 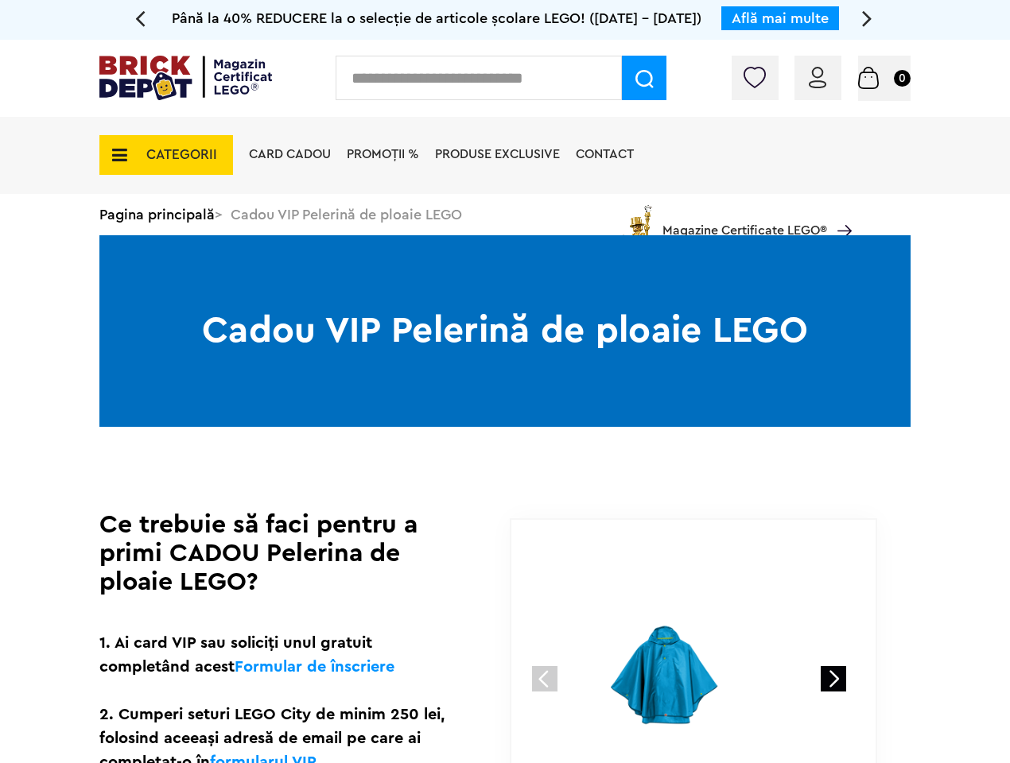 I want to click on span: Magazine Certificate LEGO®, so click(x=744, y=220).